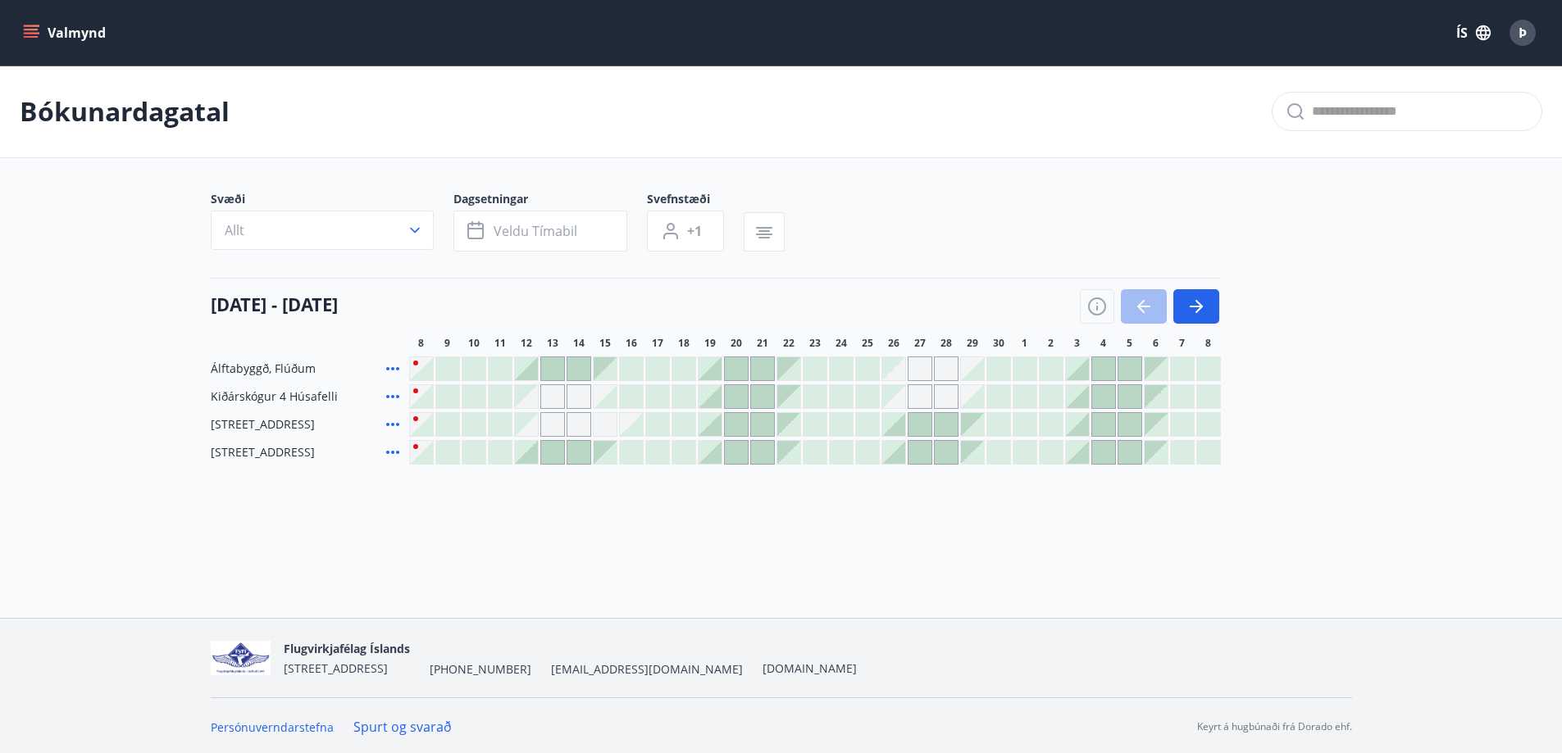 The width and height of the screenshot is (1562, 753). I want to click on span: Svæði, so click(332, 201).